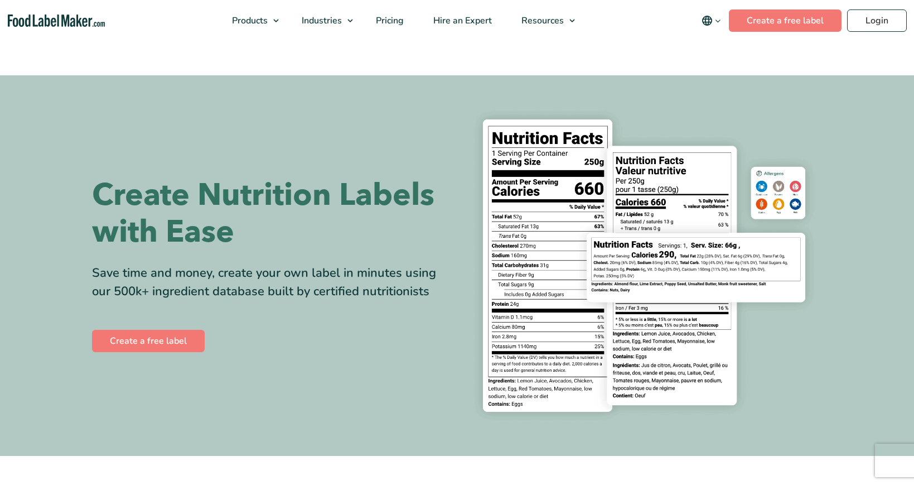  Describe the element at coordinates (541, 21) in the screenshot. I see `span: Resources` at that location.